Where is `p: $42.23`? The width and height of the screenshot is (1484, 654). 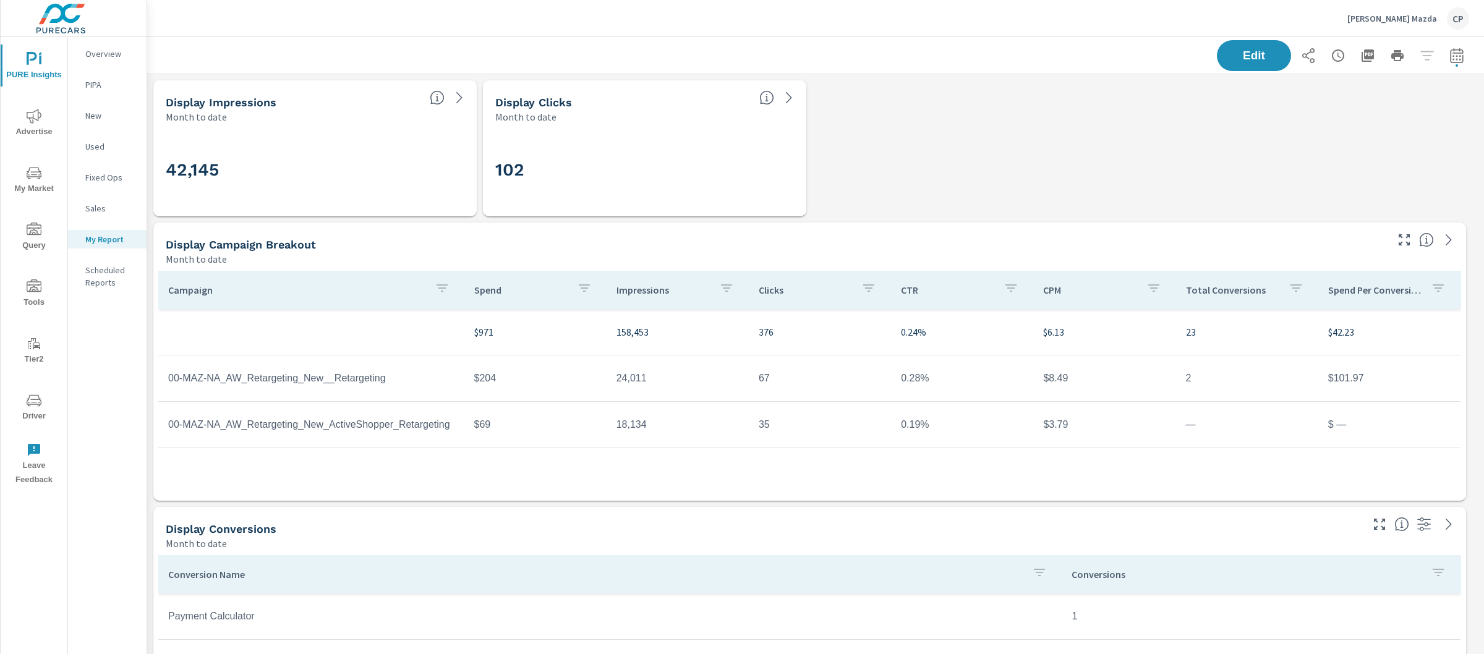
p: $42.23 is located at coordinates (1389, 332).